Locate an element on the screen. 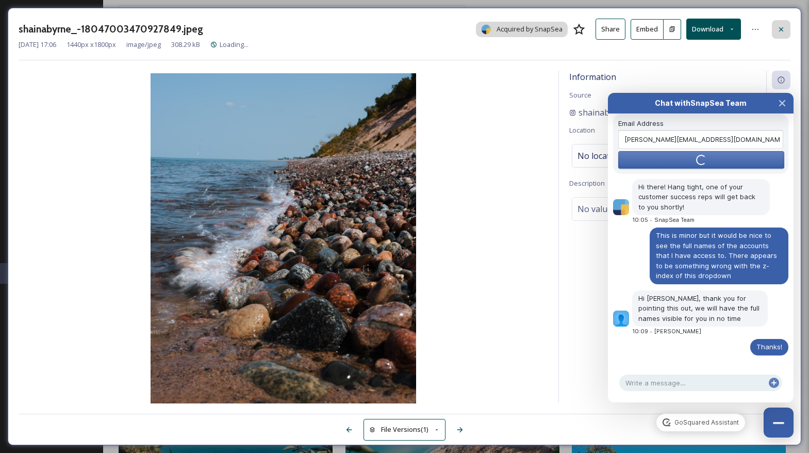 This screenshot has width=809, height=453. button: Download is located at coordinates (714, 29).